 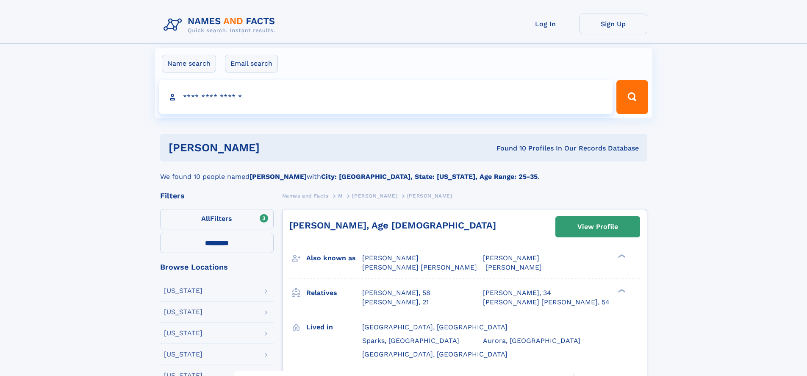 What do you see at coordinates (386, 97) in the screenshot?
I see `input: search input` at bounding box center [386, 97].